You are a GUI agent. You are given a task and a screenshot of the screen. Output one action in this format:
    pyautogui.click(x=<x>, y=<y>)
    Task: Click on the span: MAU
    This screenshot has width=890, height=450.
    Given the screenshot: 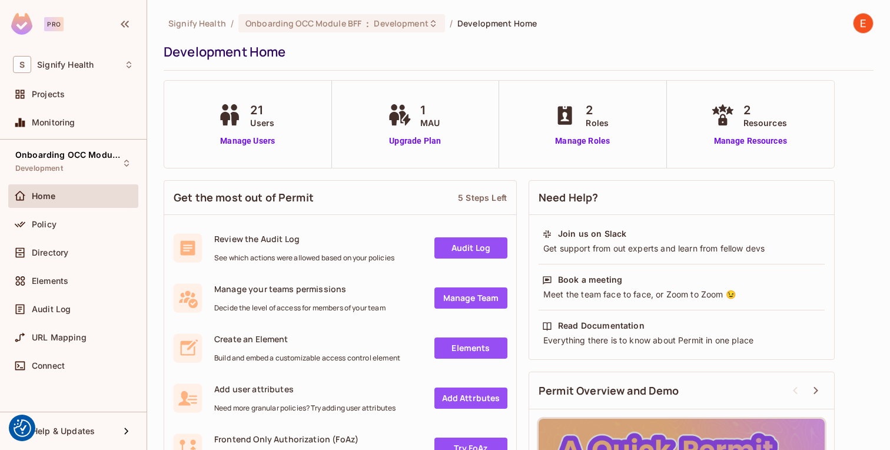 What is the action you would take?
    pyautogui.click(x=430, y=122)
    